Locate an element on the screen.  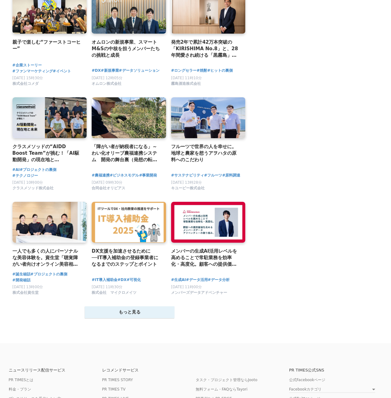
span: #AI is located at coordinates (16, 170).